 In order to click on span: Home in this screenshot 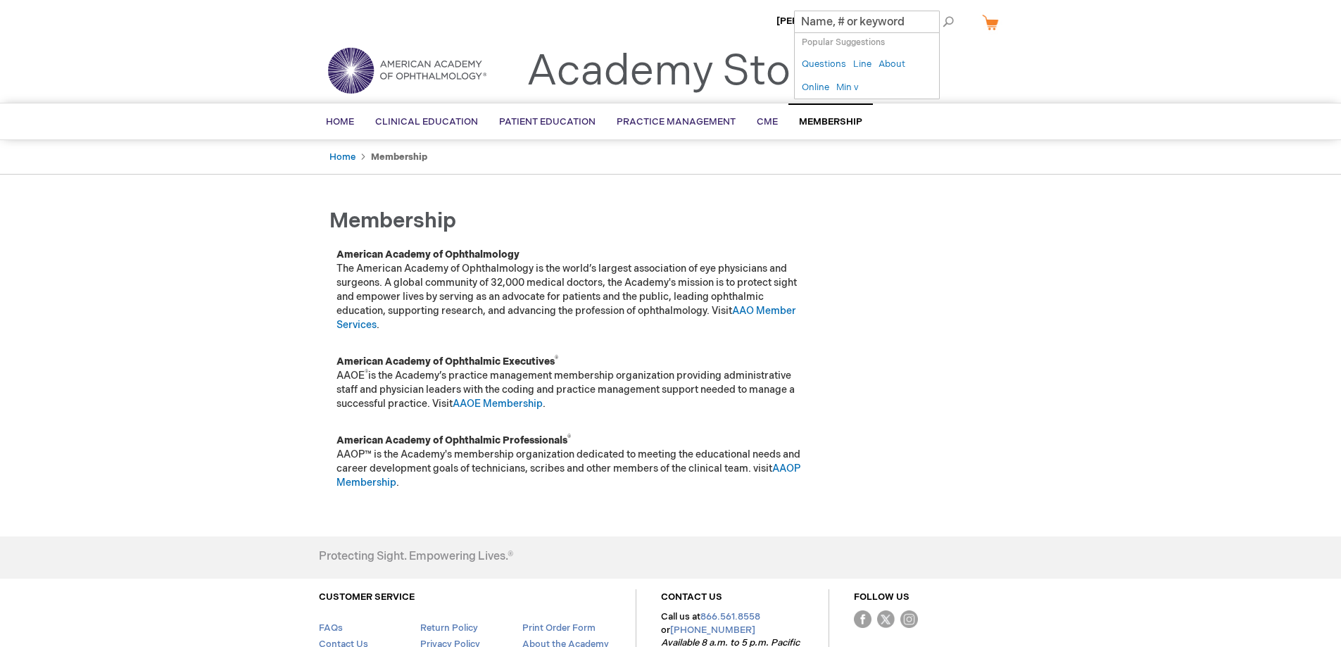, I will do `click(340, 122)`.